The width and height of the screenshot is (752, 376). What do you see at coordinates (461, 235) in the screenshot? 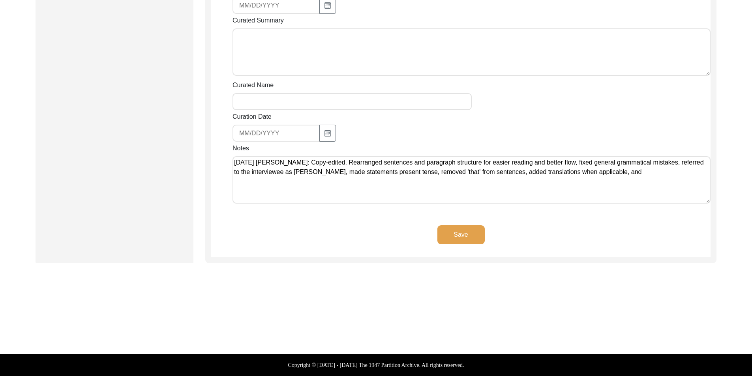
I see `button: Save` at bounding box center [461, 235].